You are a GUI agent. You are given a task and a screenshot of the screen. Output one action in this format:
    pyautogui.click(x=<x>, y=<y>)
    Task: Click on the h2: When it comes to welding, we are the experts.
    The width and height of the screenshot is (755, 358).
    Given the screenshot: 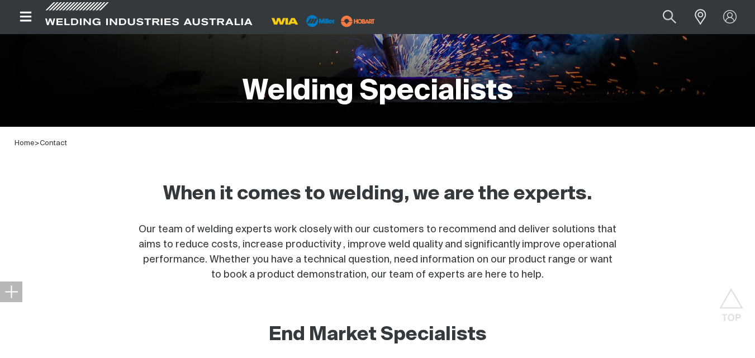 What is the action you would take?
    pyautogui.click(x=378, y=194)
    